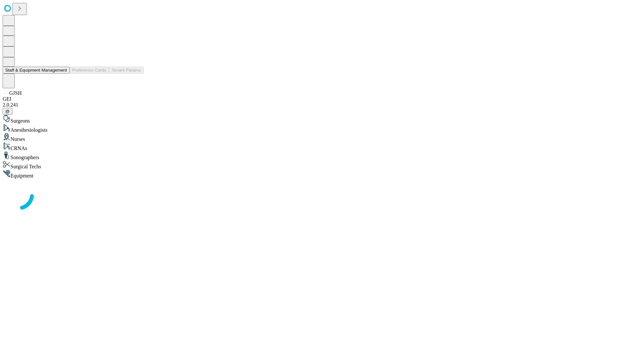 The image size is (628, 353). What do you see at coordinates (314, 165) in the screenshot?
I see `div: Surgical Techs` at bounding box center [314, 165].